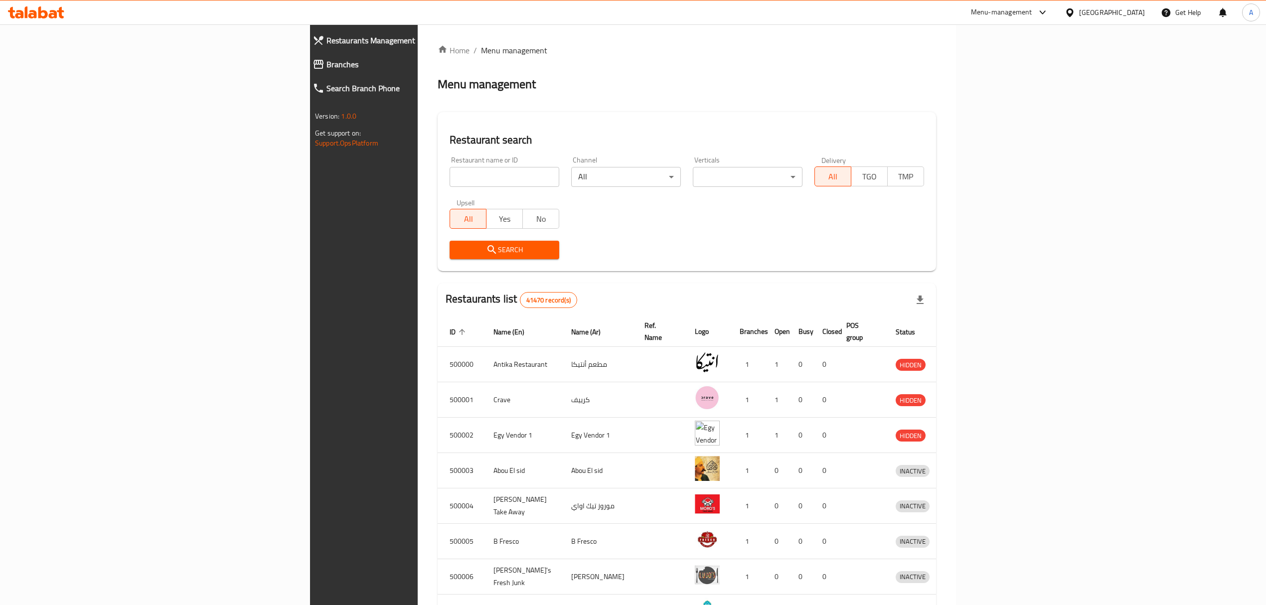 This screenshot has height=605, width=1266. I want to click on button: No, so click(541, 219).